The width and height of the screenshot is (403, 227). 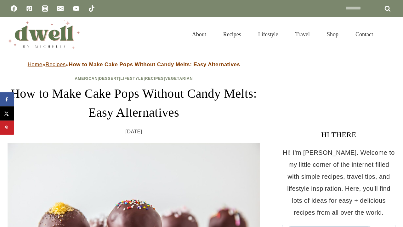 I want to click on h1: How to Make Cake Pops Without Candy Melts: Easy Alternatives, so click(x=134, y=103).